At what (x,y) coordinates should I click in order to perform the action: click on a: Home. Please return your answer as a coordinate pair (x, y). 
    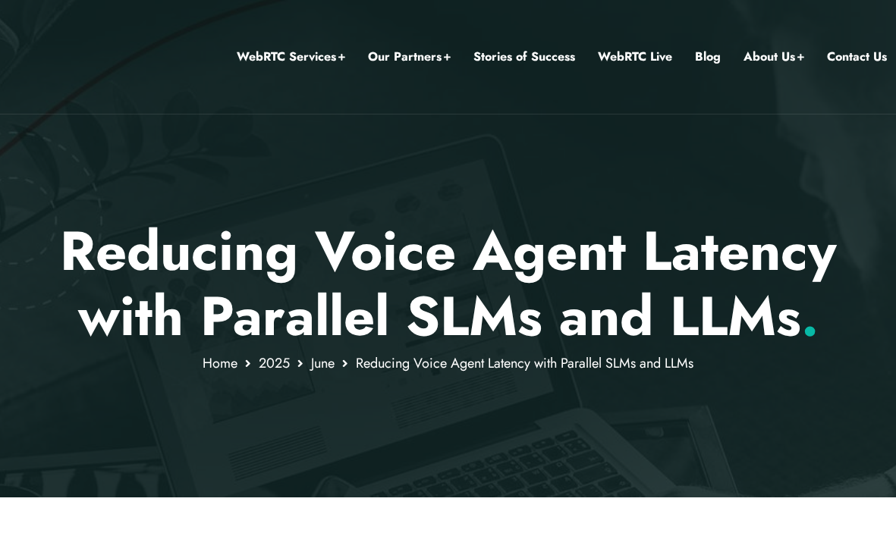
    Looking at the image, I should click on (220, 363).